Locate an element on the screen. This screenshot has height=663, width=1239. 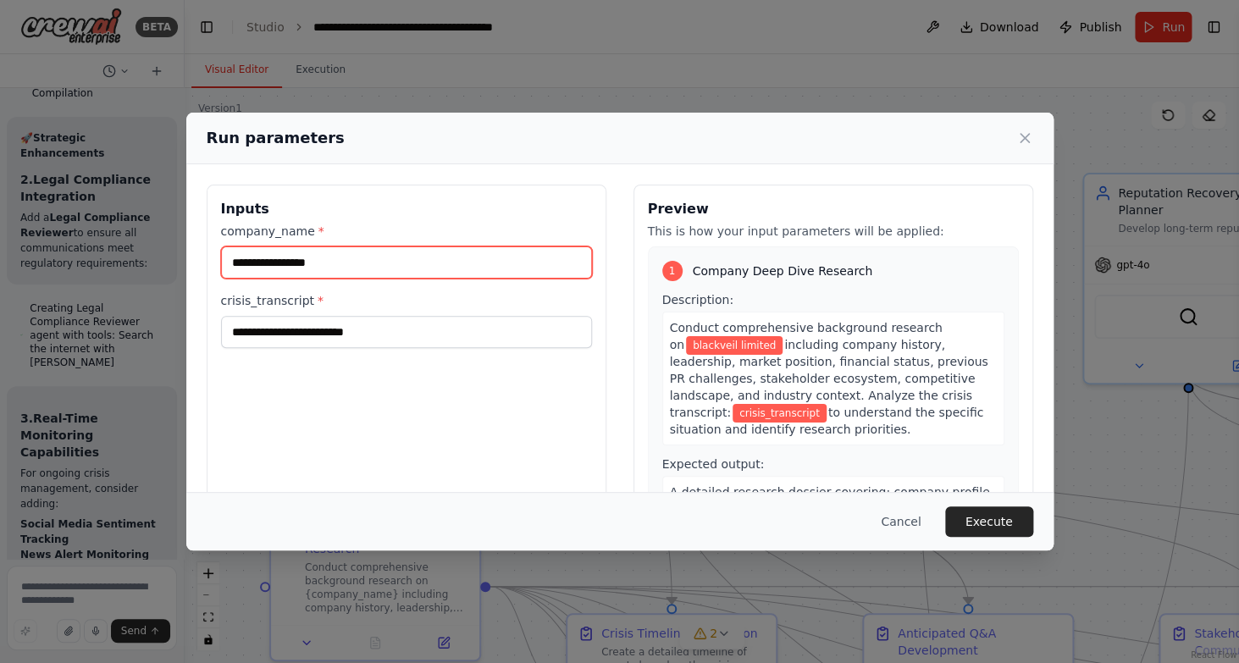
span: Conduct comprehensive background research on is located at coordinates (806, 336).